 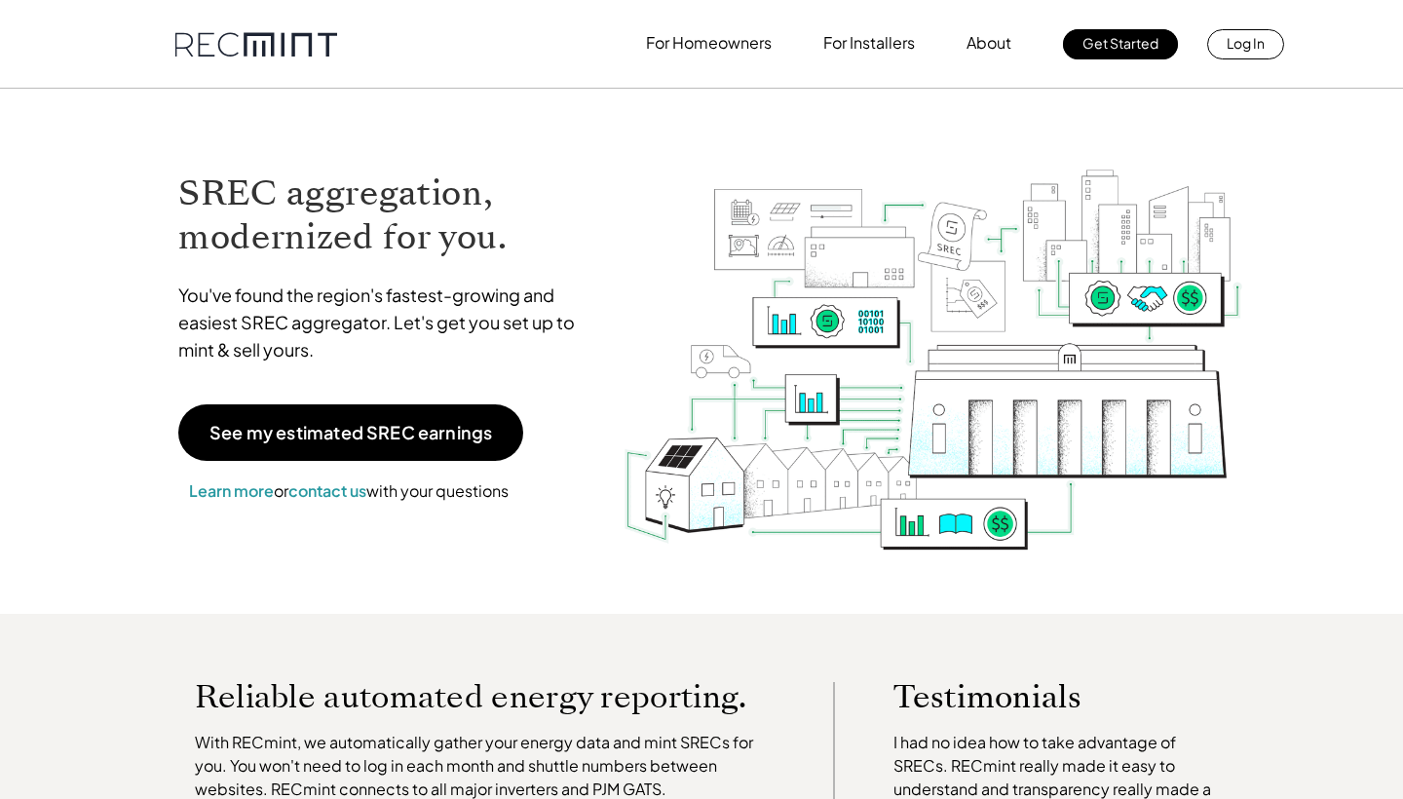 What do you see at coordinates (351, 433) in the screenshot?
I see `a: See my estimated SREC earnings` at bounding box center [351, 433].